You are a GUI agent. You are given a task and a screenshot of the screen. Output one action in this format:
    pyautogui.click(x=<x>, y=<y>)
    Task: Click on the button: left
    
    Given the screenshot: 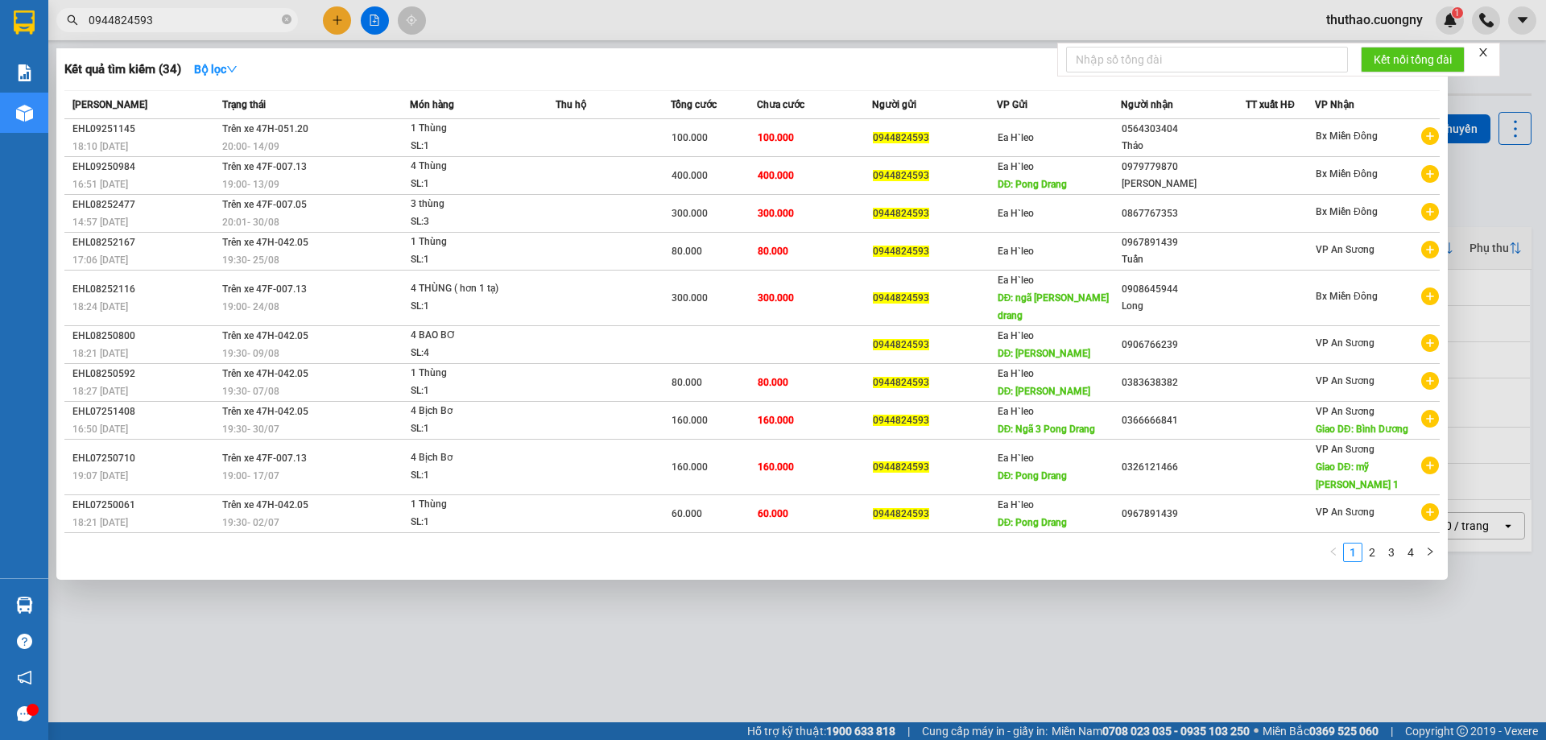 What is the action you would take?
    pyautogui.click(x=1333, y=552)
    